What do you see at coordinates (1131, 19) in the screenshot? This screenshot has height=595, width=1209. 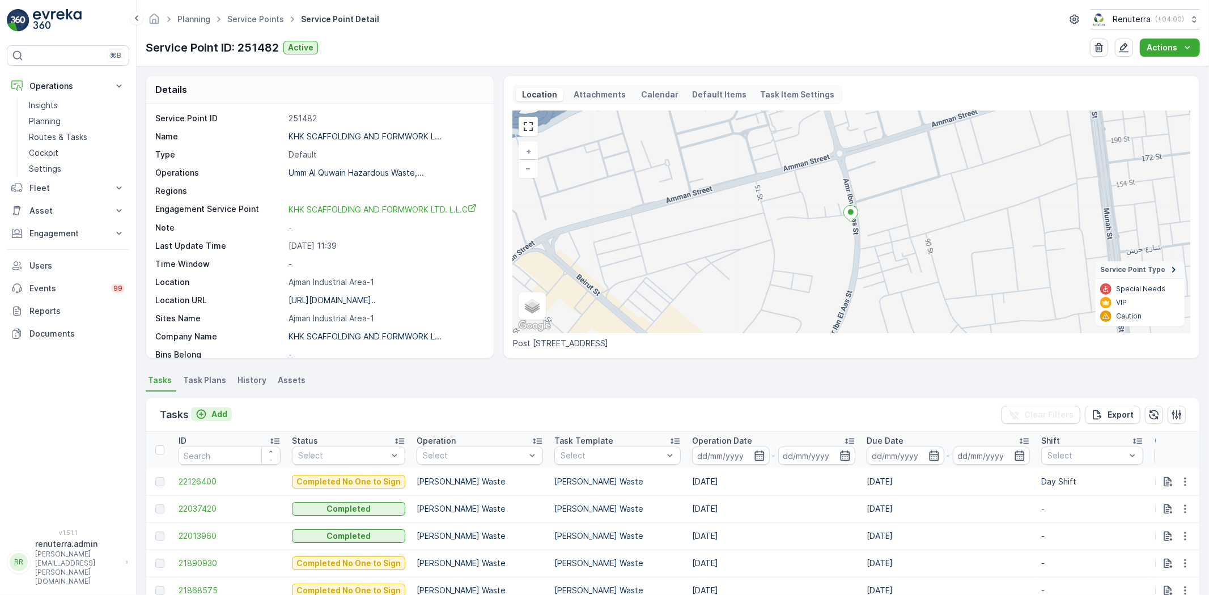 I see `p: Renuterra` at bounding box center [1131, 19].